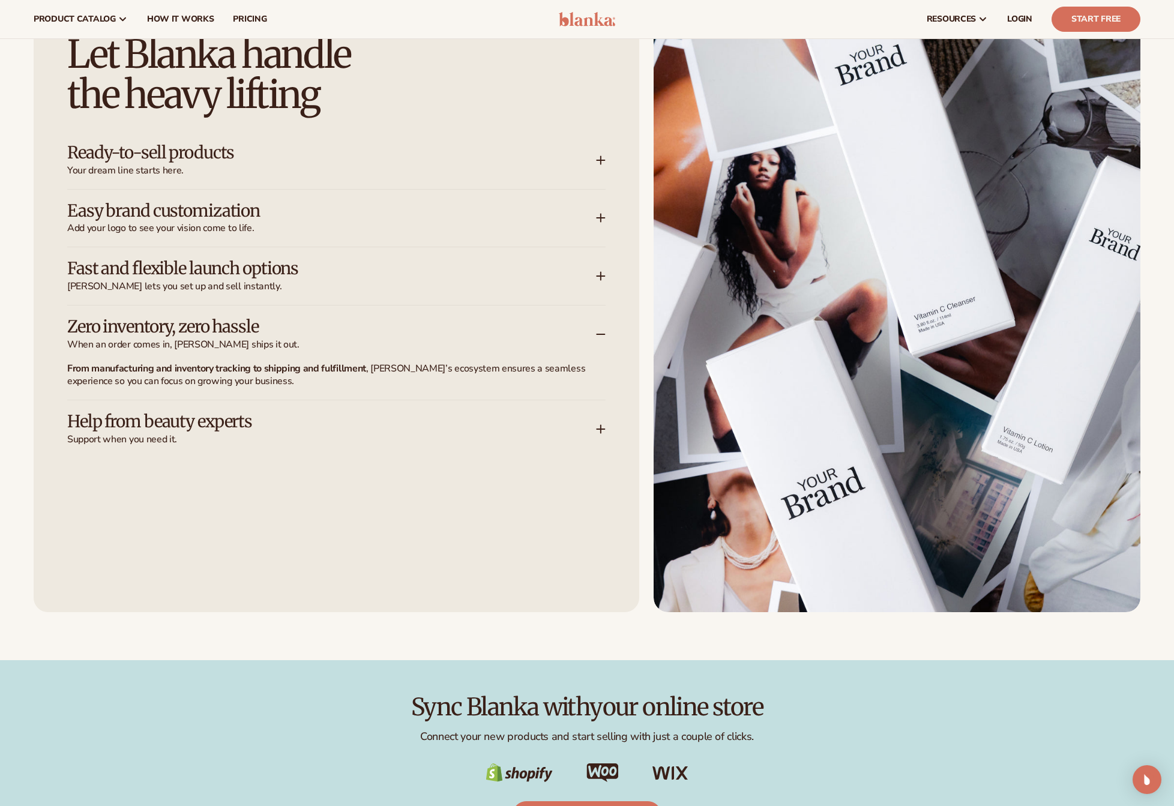 The height and width of the screenshot is (806, 1174). What do you see at coordinates (587, 19) in the screenshot?
I see `img: logo` at bounding box center [587, 19].